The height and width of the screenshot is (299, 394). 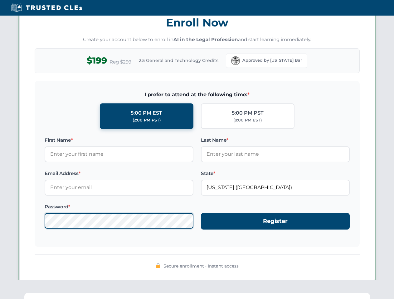 What do you see at coordinates (119, 207) in the screenshot?
I see `label: Password` at bounding box center [119, 207].